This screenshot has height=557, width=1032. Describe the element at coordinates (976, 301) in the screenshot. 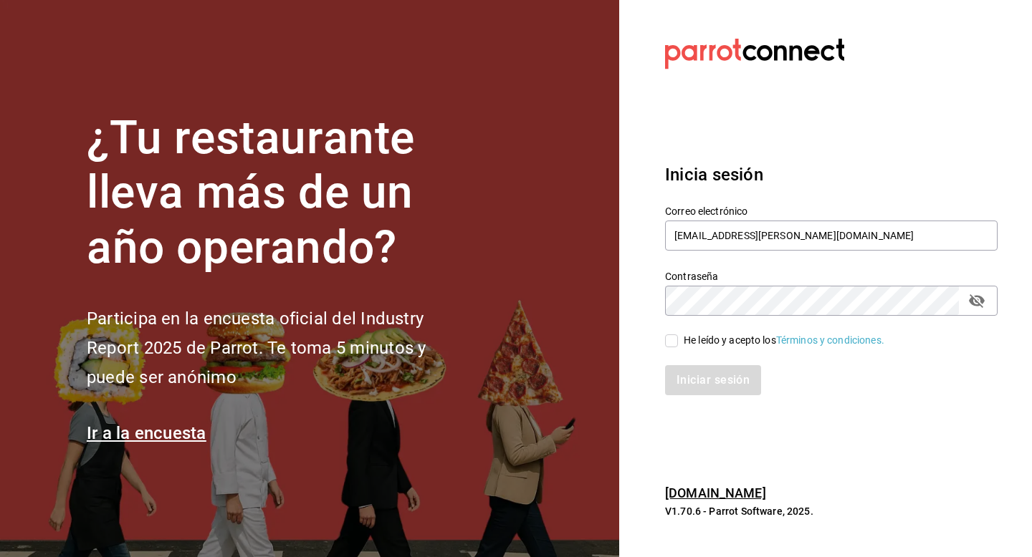

I see `button: passwordField` at that location.